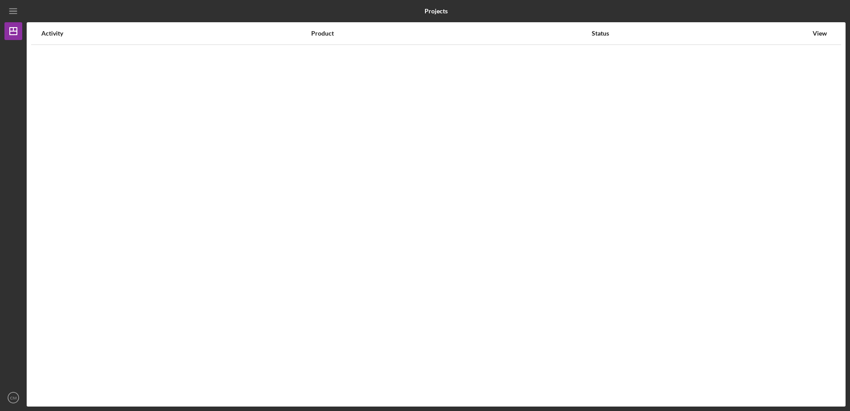 This screenshot has width=850, height=411. What do you see at coordinates (13, 398) in the screenshot?
I see `text: CM` at bounding box center [13, 398].